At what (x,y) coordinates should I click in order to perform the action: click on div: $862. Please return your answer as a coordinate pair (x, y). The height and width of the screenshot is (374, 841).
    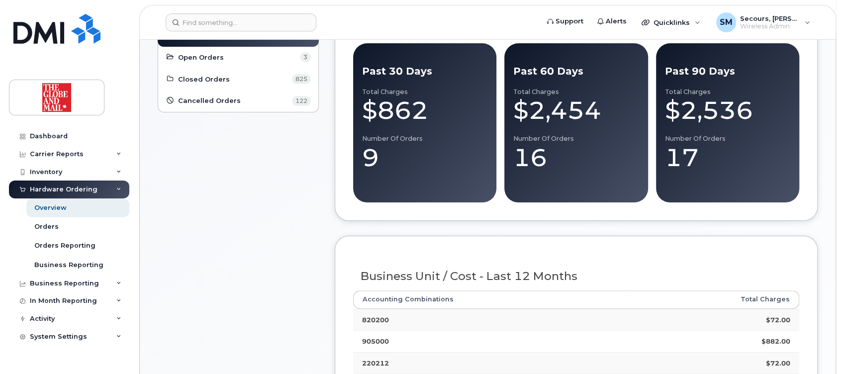
    Looking at the image, I should click on (424, 110).